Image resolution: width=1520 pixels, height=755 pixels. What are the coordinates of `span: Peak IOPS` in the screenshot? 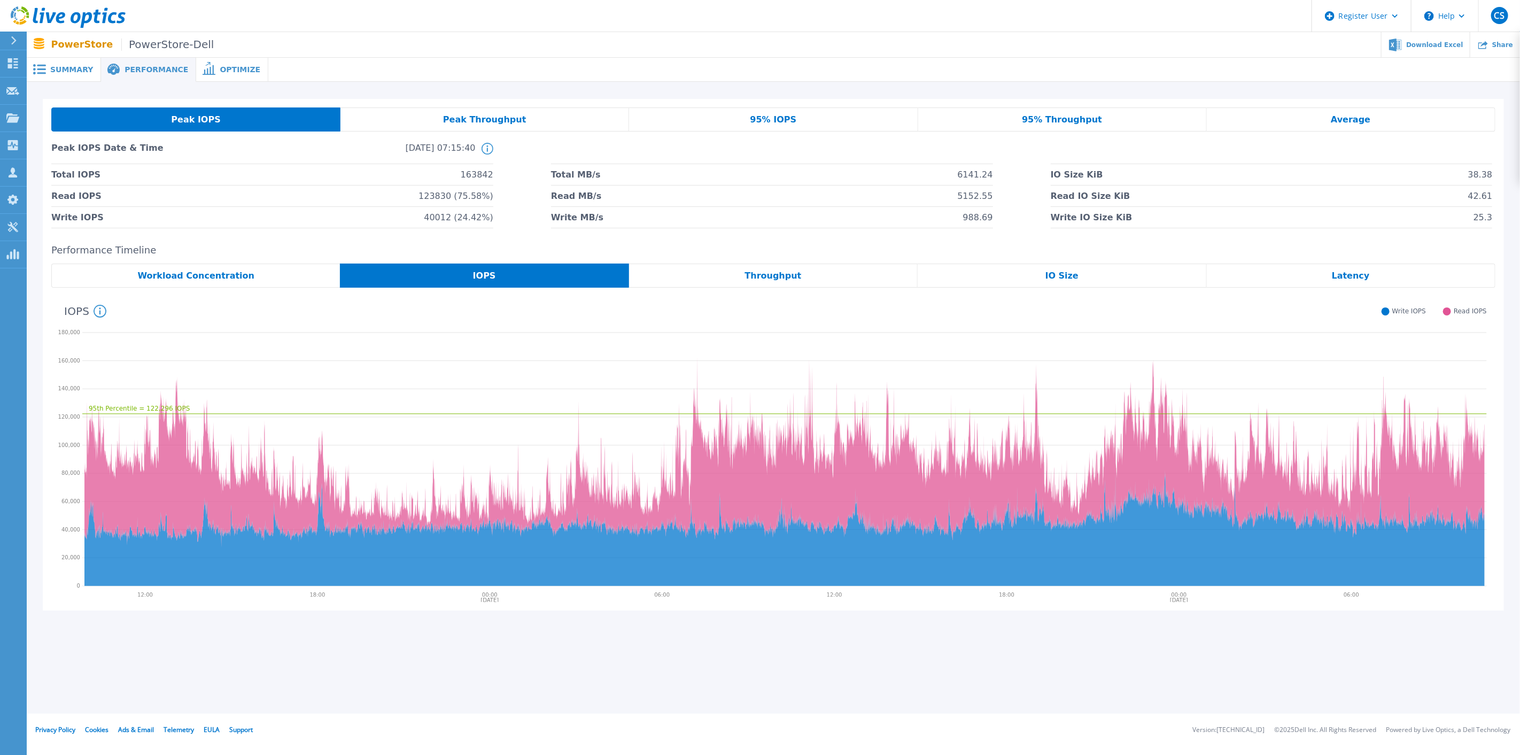 It's located at (196, 120).